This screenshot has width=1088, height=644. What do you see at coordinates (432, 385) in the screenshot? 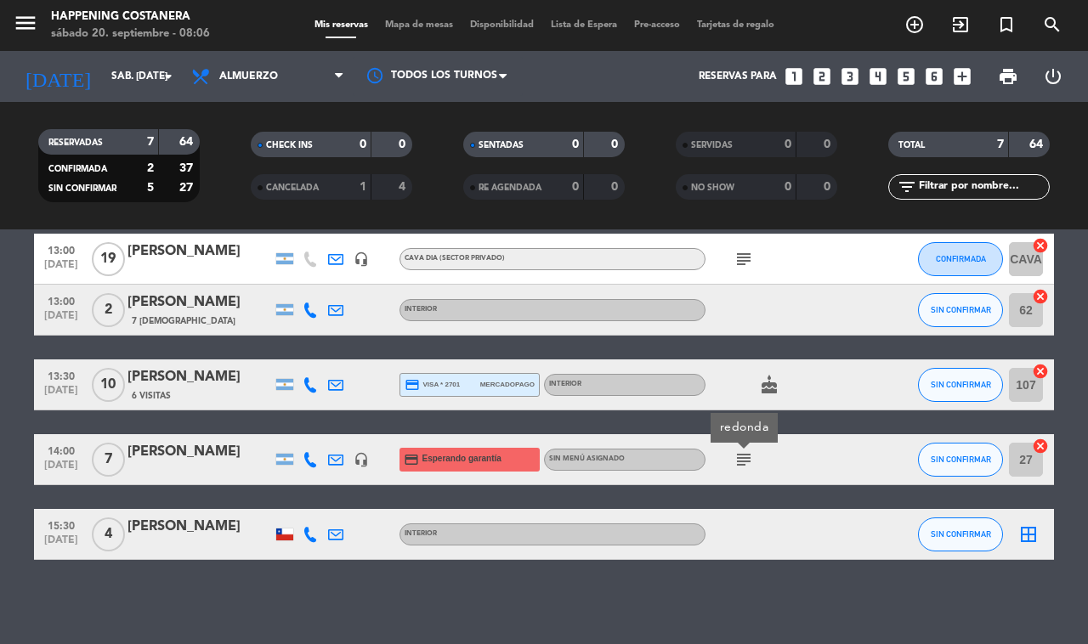
I see `span: visa * 2701` at bounding box center [432, 385].